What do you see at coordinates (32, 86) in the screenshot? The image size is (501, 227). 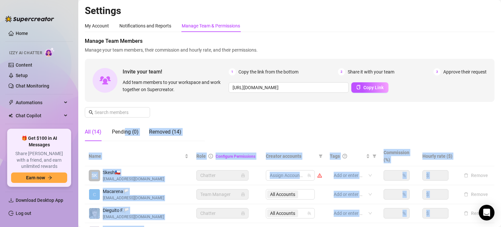 I see `a: Chat Monitoring` at bounding box center [32, 86].